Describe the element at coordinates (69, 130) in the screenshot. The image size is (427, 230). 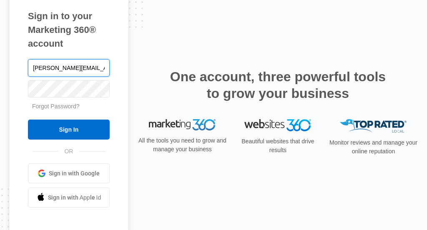
I see `input: Sign In` at that location.